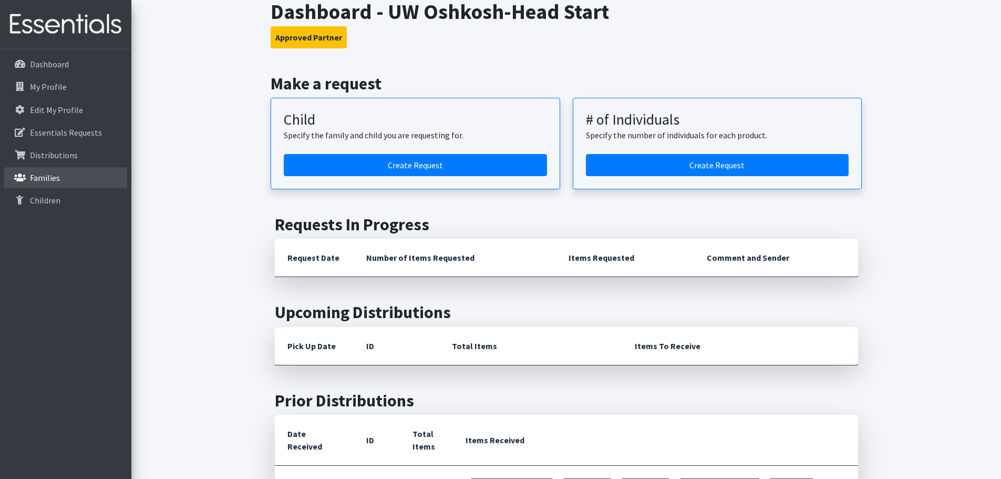 The width and height of the screenshot is (1001, 479). What do you see at coordinates (66, 110) in the screenshot?
I see `a: Edit My Profile` at bounding box center [66, 110].